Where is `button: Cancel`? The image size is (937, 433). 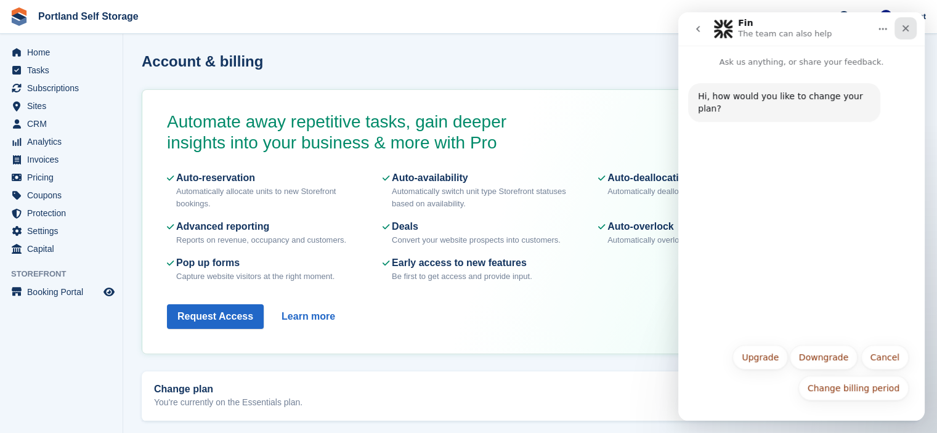
button: Cancel is located at coordinates (206, 345).